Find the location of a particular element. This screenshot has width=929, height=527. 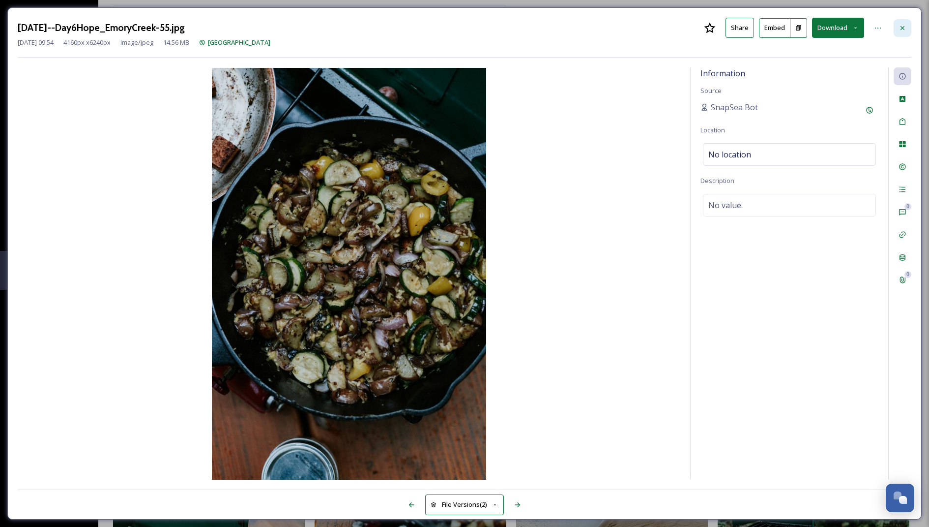

span: No location is located at coordinates (730, 154).